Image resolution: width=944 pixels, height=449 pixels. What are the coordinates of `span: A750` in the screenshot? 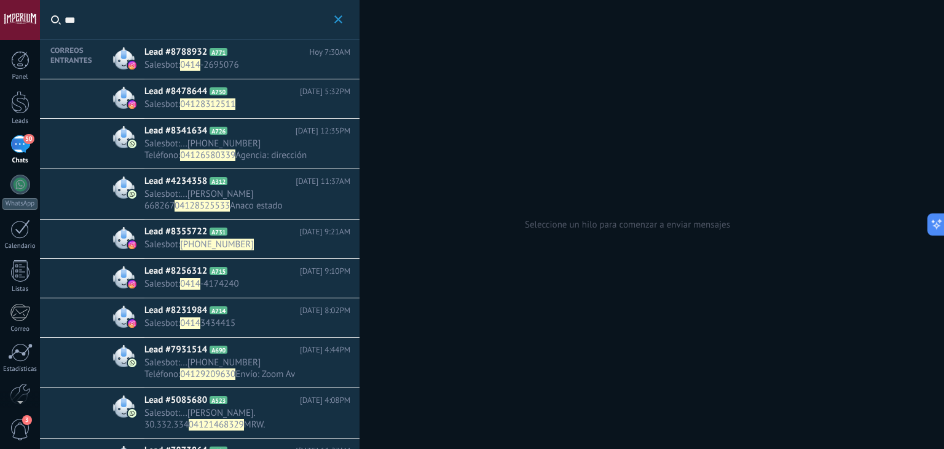 It's located at (218, 91).